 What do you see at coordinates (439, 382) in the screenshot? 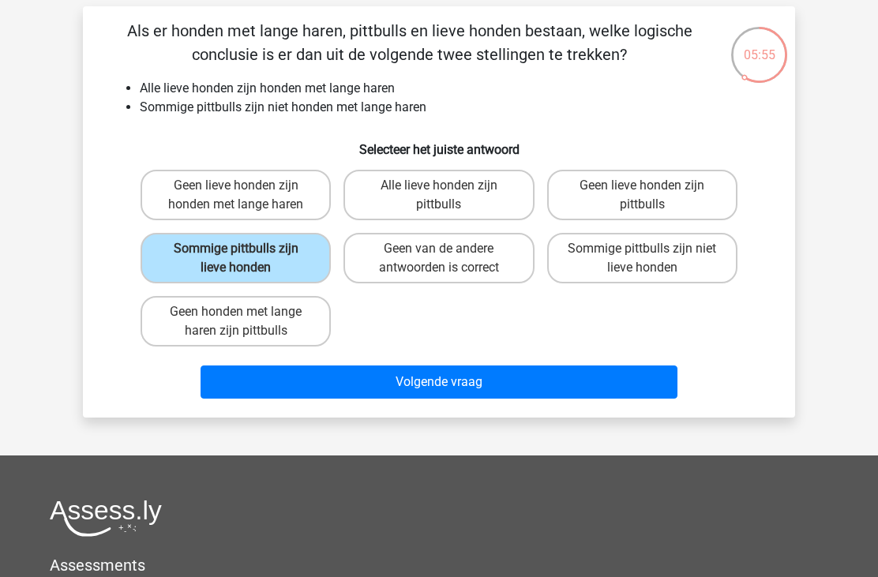
I see `button: Volgende vraag` at bounding box center [439, 382].